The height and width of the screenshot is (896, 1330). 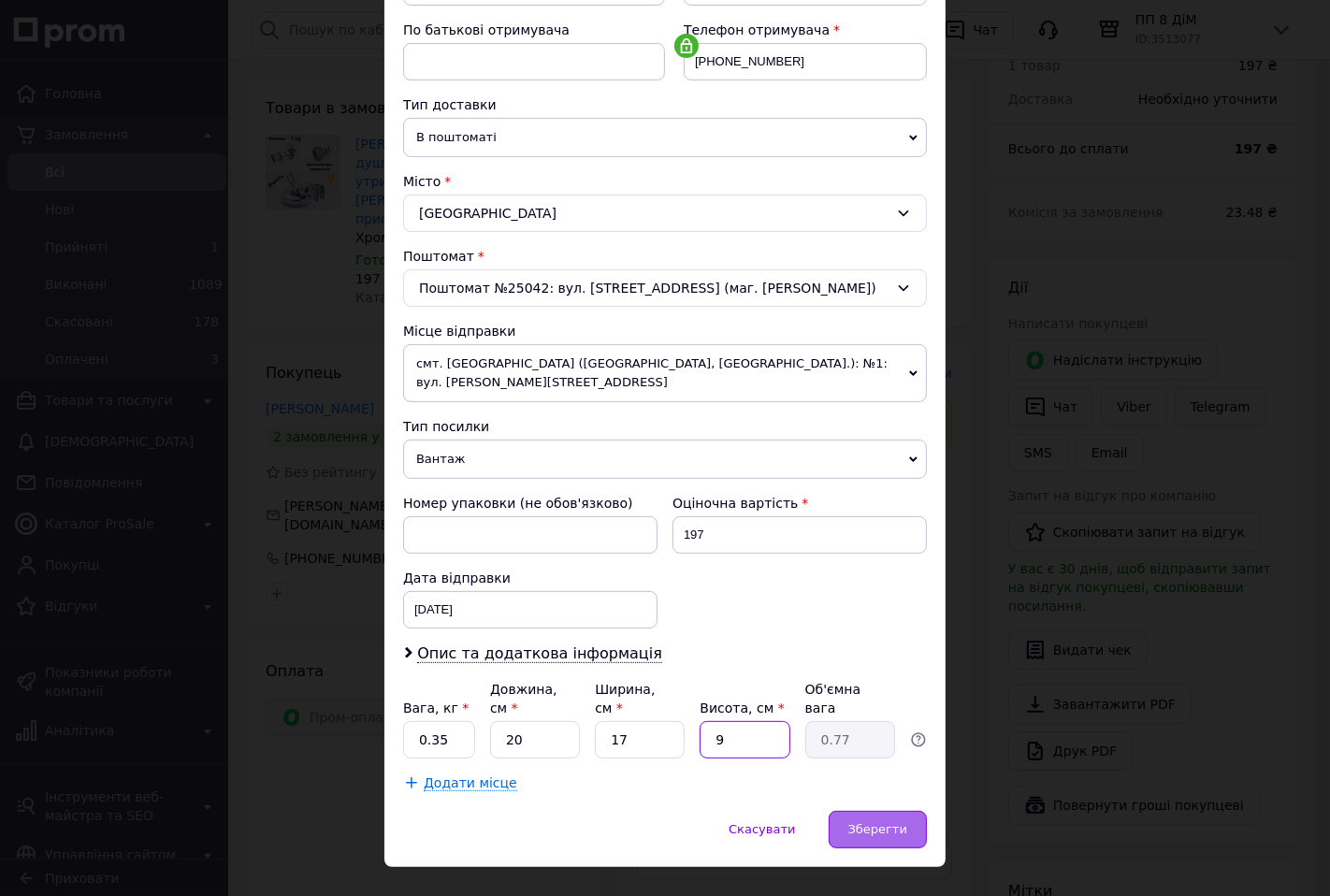 I want to click on span: Тип посилки, so click(x=446, y=426).